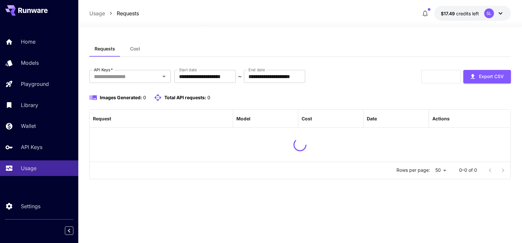  I want to click on p: Requests, so click(128, 13).